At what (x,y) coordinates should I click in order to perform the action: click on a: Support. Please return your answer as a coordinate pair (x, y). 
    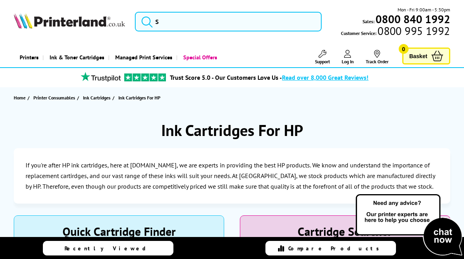
    Looking at the image, I should click on (322, 57).